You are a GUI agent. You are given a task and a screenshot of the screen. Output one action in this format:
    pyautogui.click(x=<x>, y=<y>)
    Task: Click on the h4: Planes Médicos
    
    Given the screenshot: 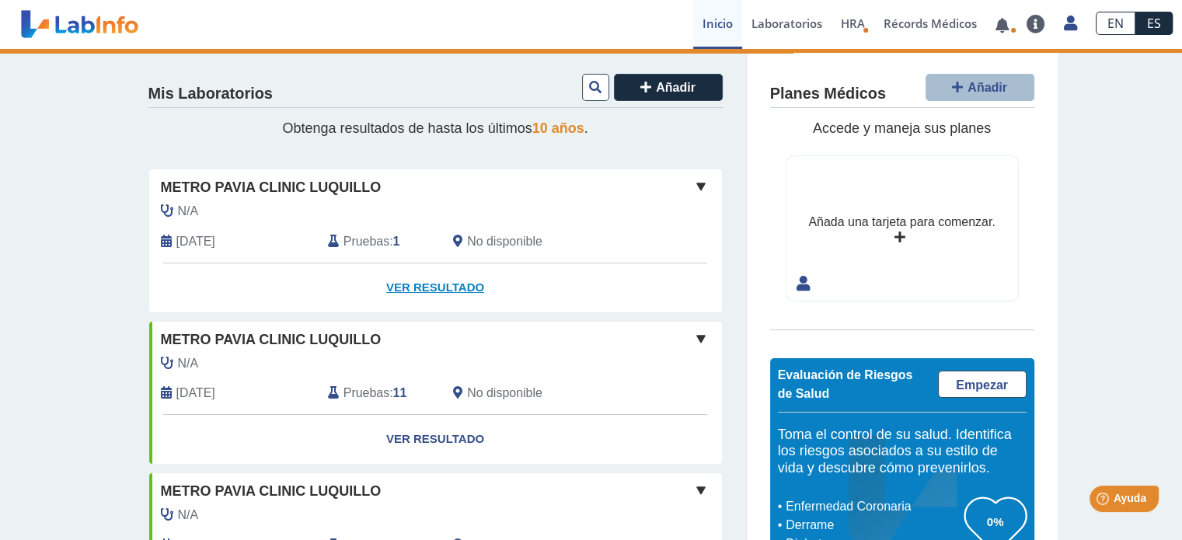 What is the action you would take?
    pyautogui.click(x=828, y=94)
    